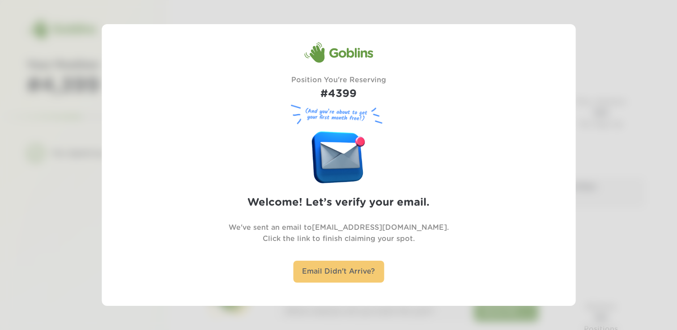 The width and height of the screenshot is (677, 330). Describe the element at coordinates (339, 89) in the screenshot. I see `div: Position You're Reserving` at that location.